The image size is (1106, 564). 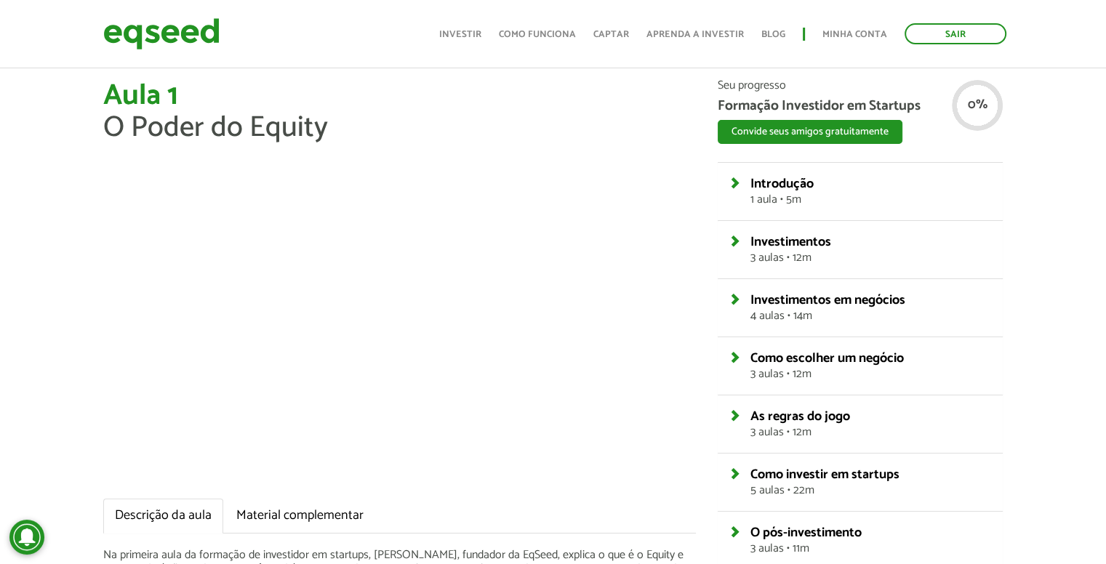 I want to click on span: 4 aulas • 14m, so click(x=871, y=316).